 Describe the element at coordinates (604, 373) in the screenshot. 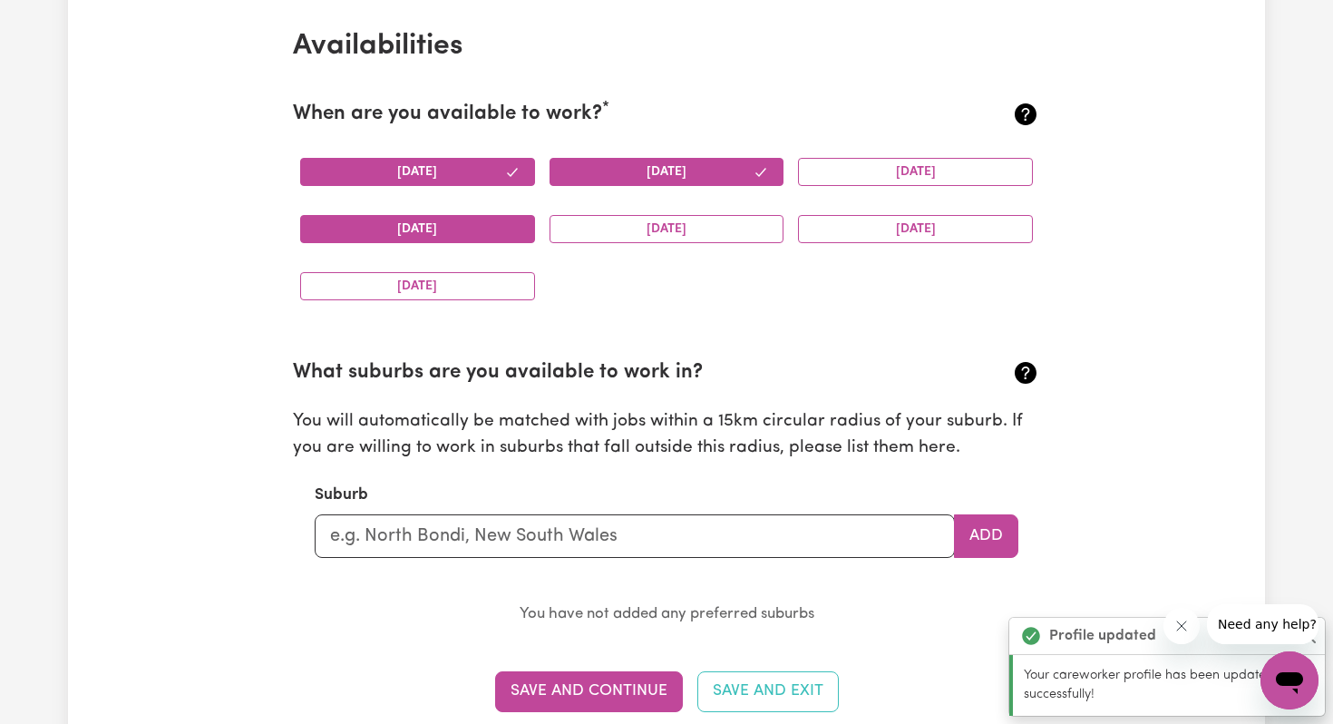

I see `h2: What suburbs are you available to work in?` at that location.